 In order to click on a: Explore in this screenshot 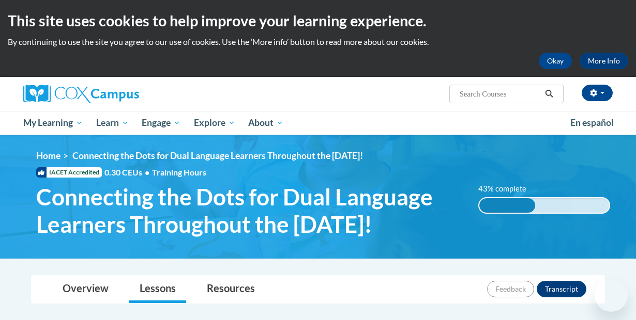, I will do `click(214, 123)`.